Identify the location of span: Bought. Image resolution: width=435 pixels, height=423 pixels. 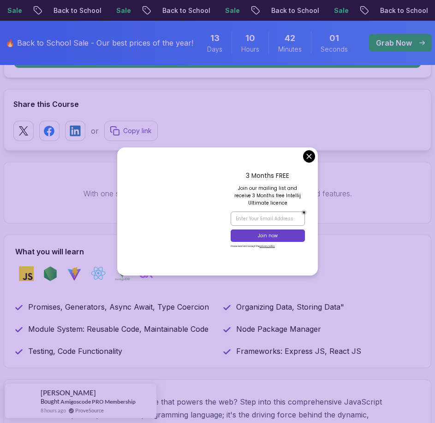
(50, 402).